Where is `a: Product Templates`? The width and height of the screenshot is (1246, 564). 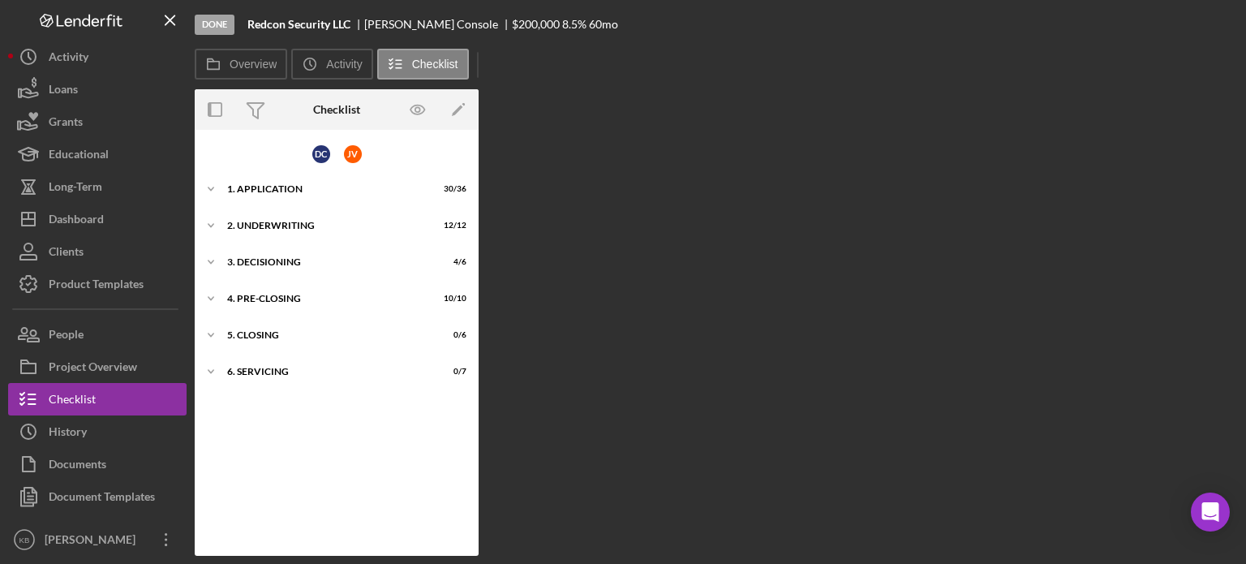 a: Product Templates is located at coordinates (97, 284).